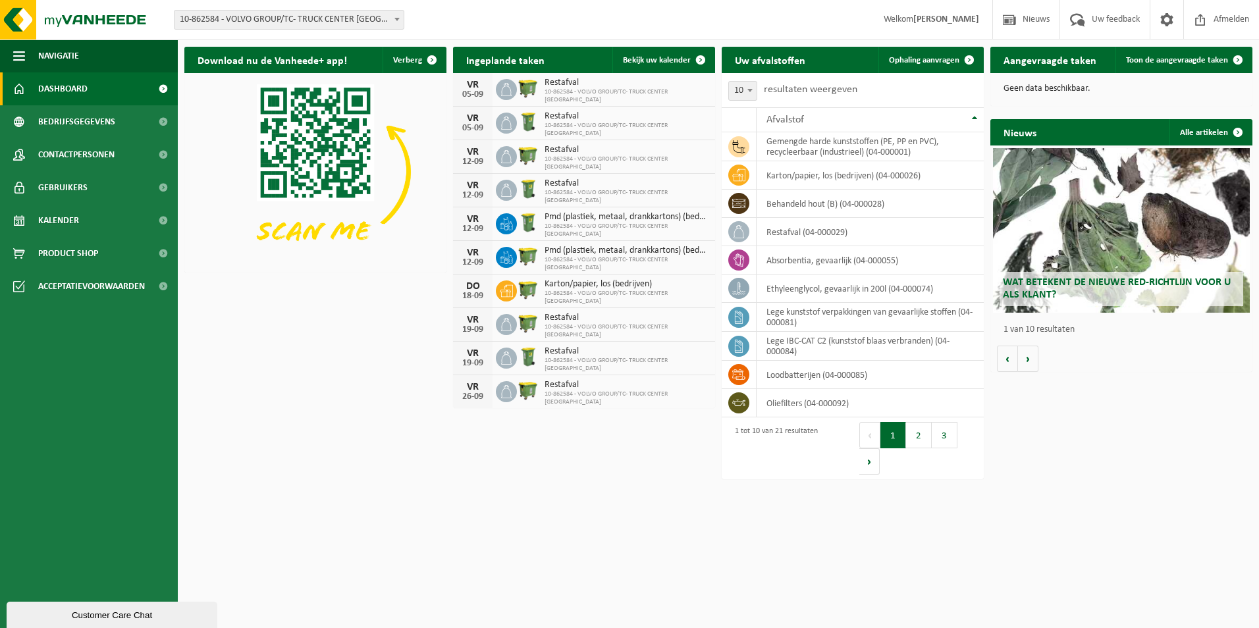  Describe the element at coordinates (76, 155) in the screenshot. I see `span: Contactpersonen` at that location.